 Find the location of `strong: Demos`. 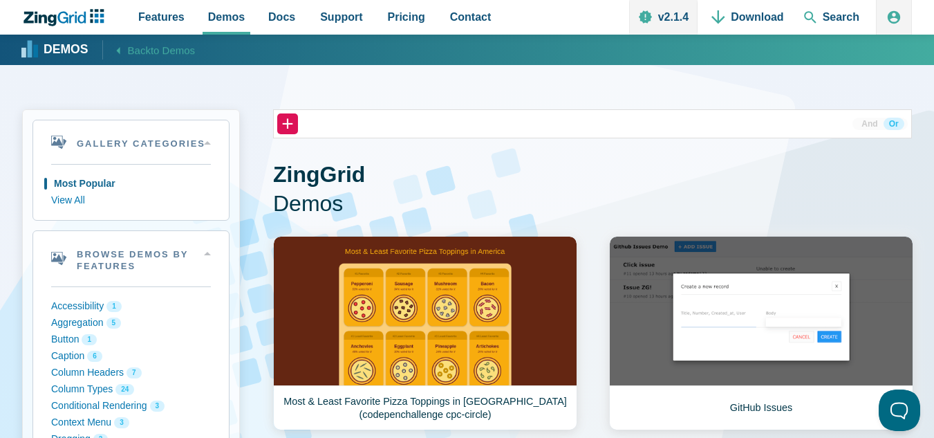

strong: Demos is located at coordinates (66, 50).